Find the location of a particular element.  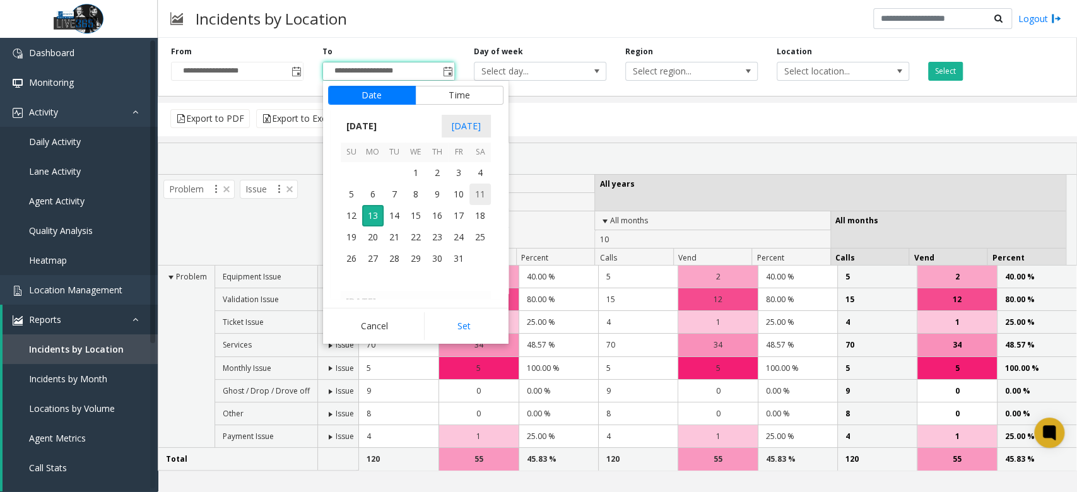

td: 45.83 % is located at coordinates (797, 459).